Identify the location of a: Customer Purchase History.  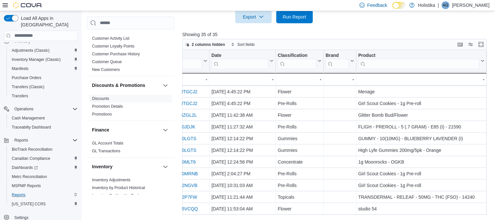
(116, 54).